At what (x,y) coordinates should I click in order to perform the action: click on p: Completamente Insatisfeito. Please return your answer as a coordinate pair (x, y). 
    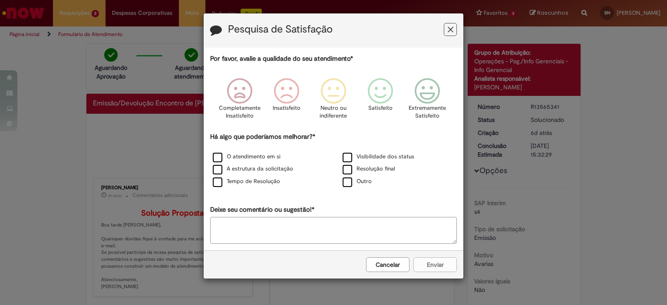
    Looking at the image, I should click on (240, 112).